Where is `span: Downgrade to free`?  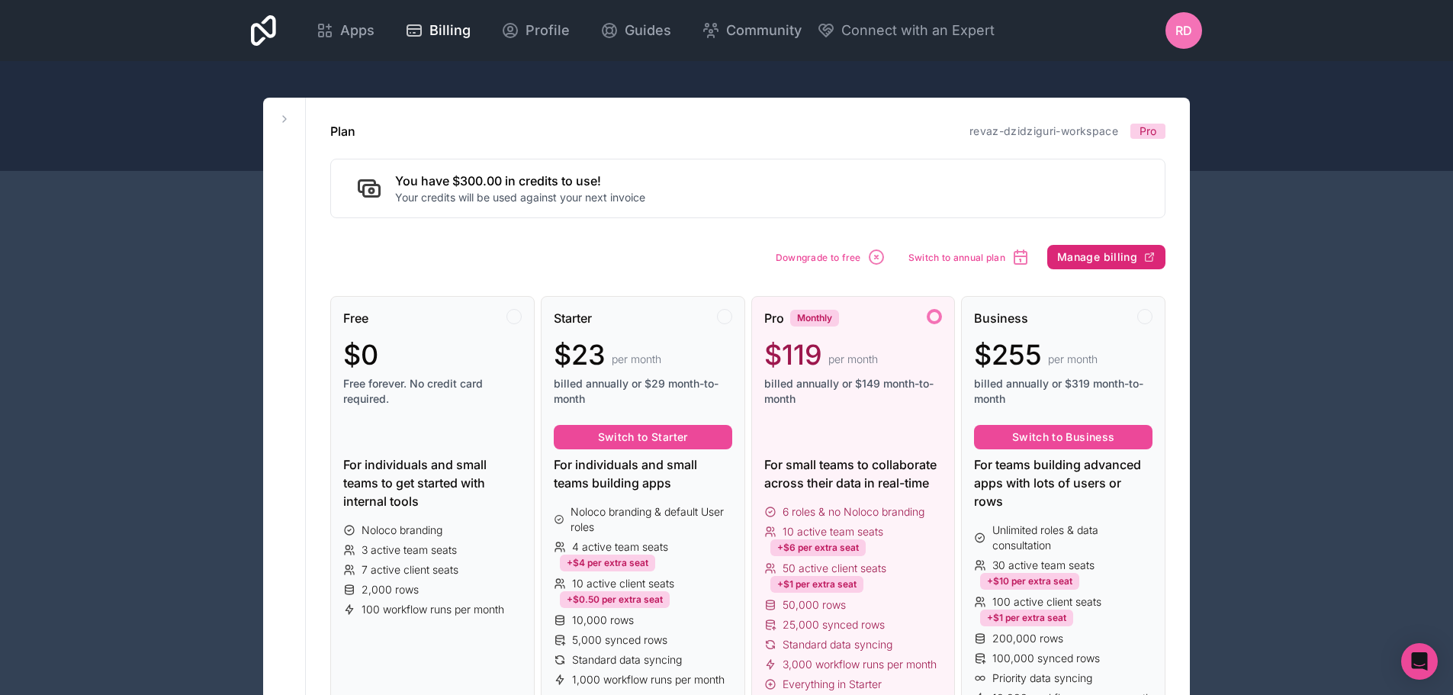 span: Downgrade to free is located at coordinates (819, 257).